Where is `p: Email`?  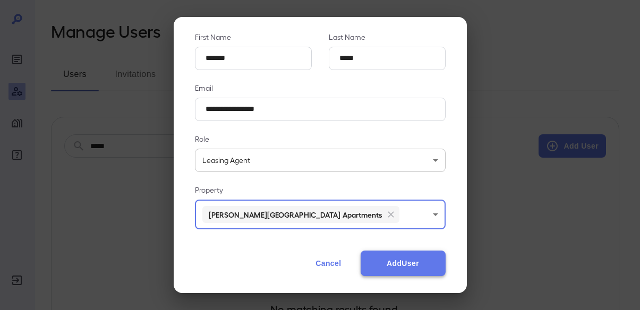
p: Email is located at coordinates (320, 88).